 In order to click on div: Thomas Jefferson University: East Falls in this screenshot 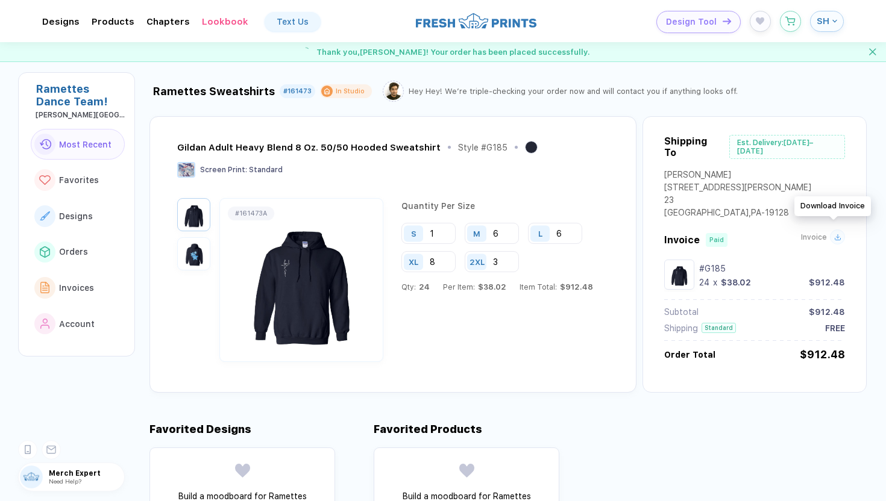, I will do `click(80, 115)`.